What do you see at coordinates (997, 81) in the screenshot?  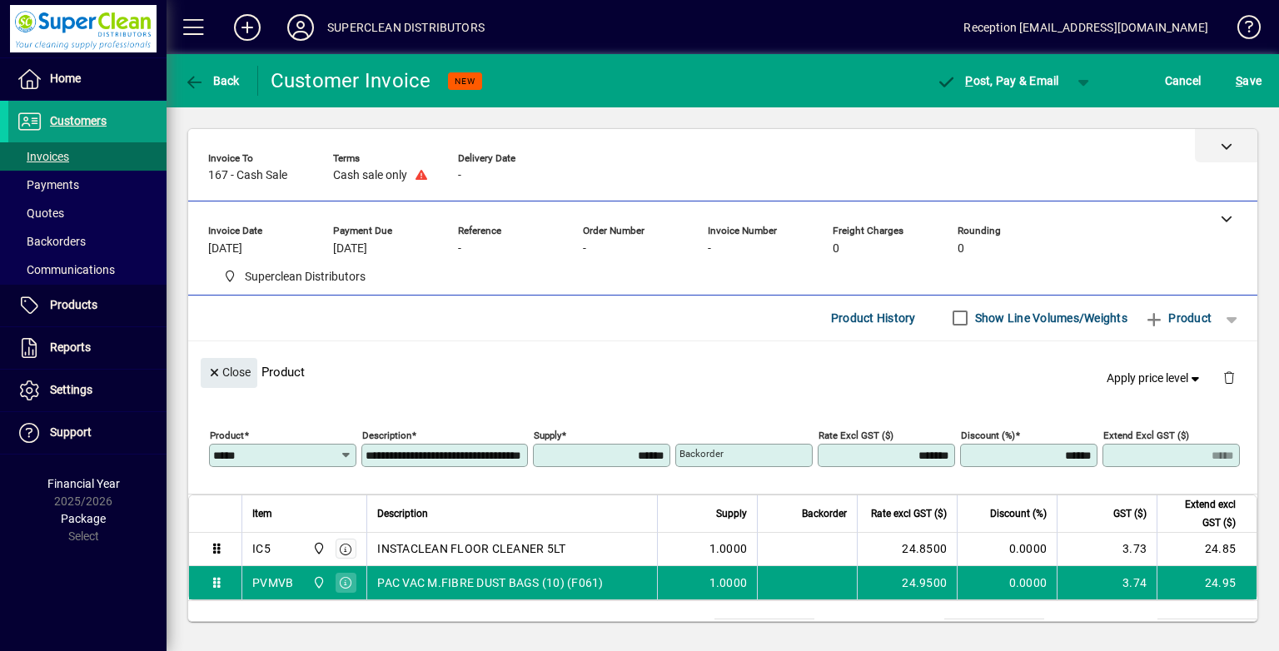 I see `button: Post, Pay & Email` at bounding box center [997, 81].